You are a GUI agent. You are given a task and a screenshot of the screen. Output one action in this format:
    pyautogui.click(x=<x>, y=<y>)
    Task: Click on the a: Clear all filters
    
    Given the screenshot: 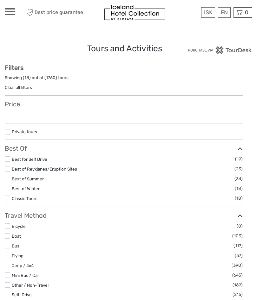 What is the action you would take?
    pyautogui.click(x=18, y=87)
    